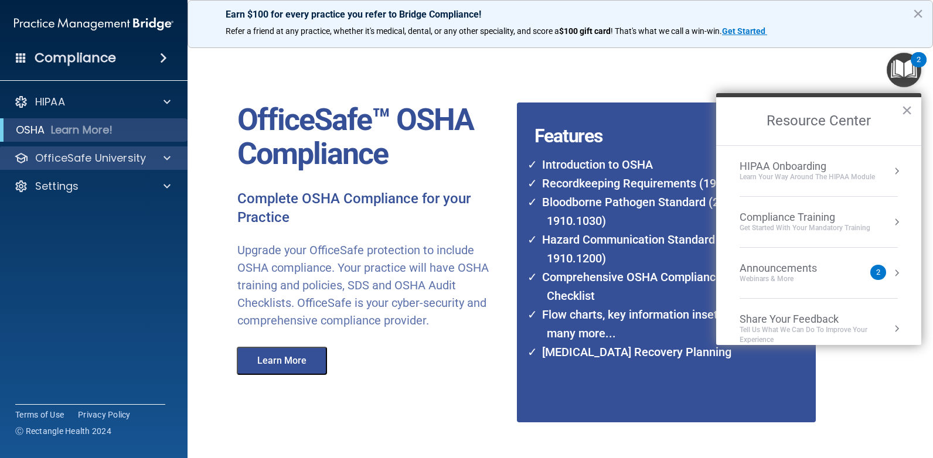 The image size is (933, 458). Describe the element at coordinates (819, 219) in the screenshot. I see `div: Resource Center` at that location.